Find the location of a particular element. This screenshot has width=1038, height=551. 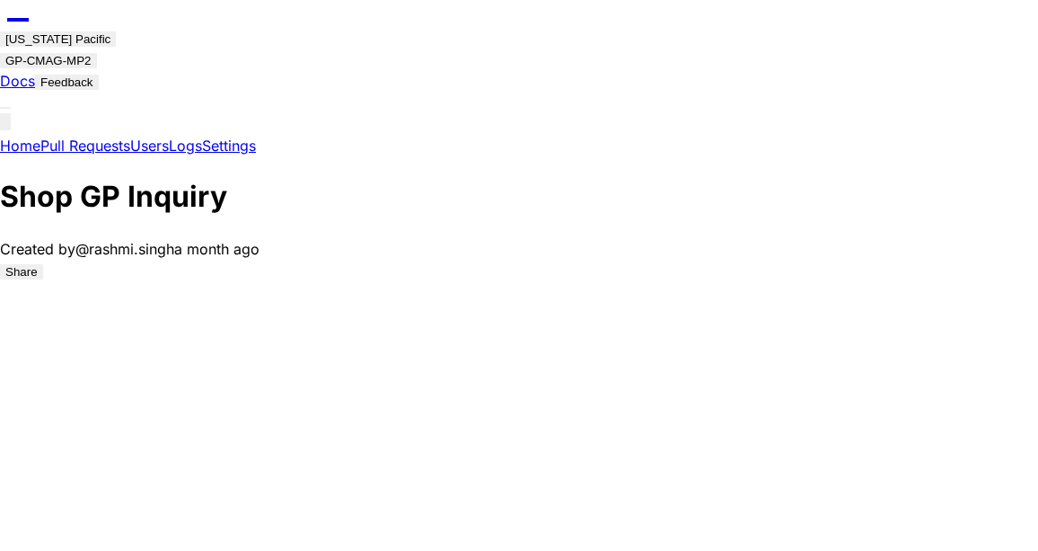

span: Logs is located at coordinates (185, 145).